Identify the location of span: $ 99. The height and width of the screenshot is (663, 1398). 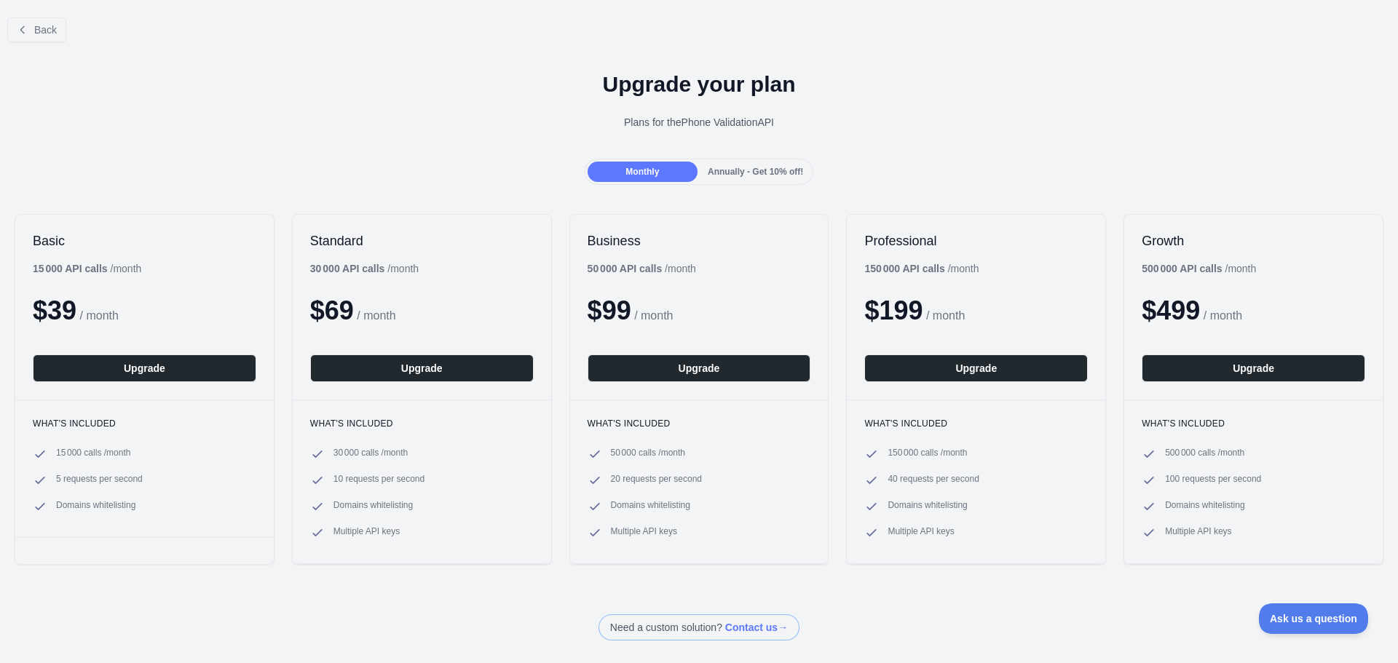
(610, 310).